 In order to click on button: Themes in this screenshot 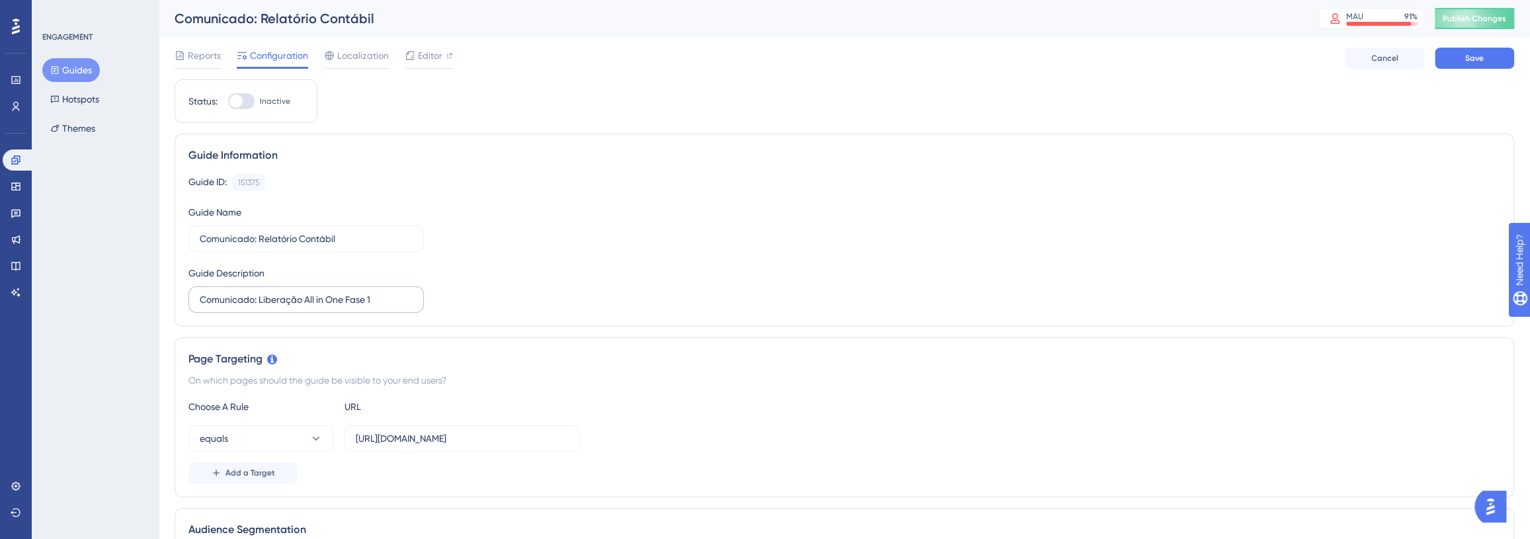, I will do `click(73, 128)`.